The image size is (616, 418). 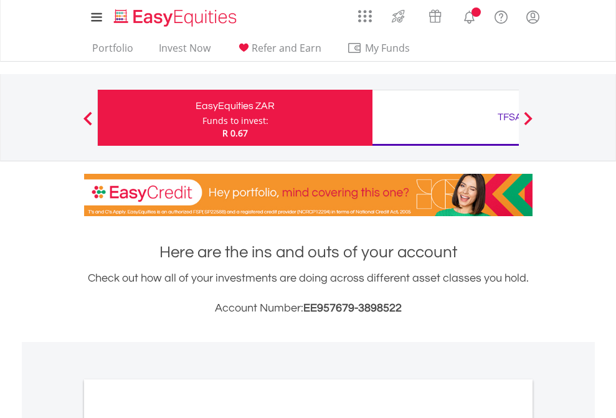 What do you see at coordinates (236, 121) in the screenshot?
I see `div: Funds to invest:` at bounding box center [236, 121].